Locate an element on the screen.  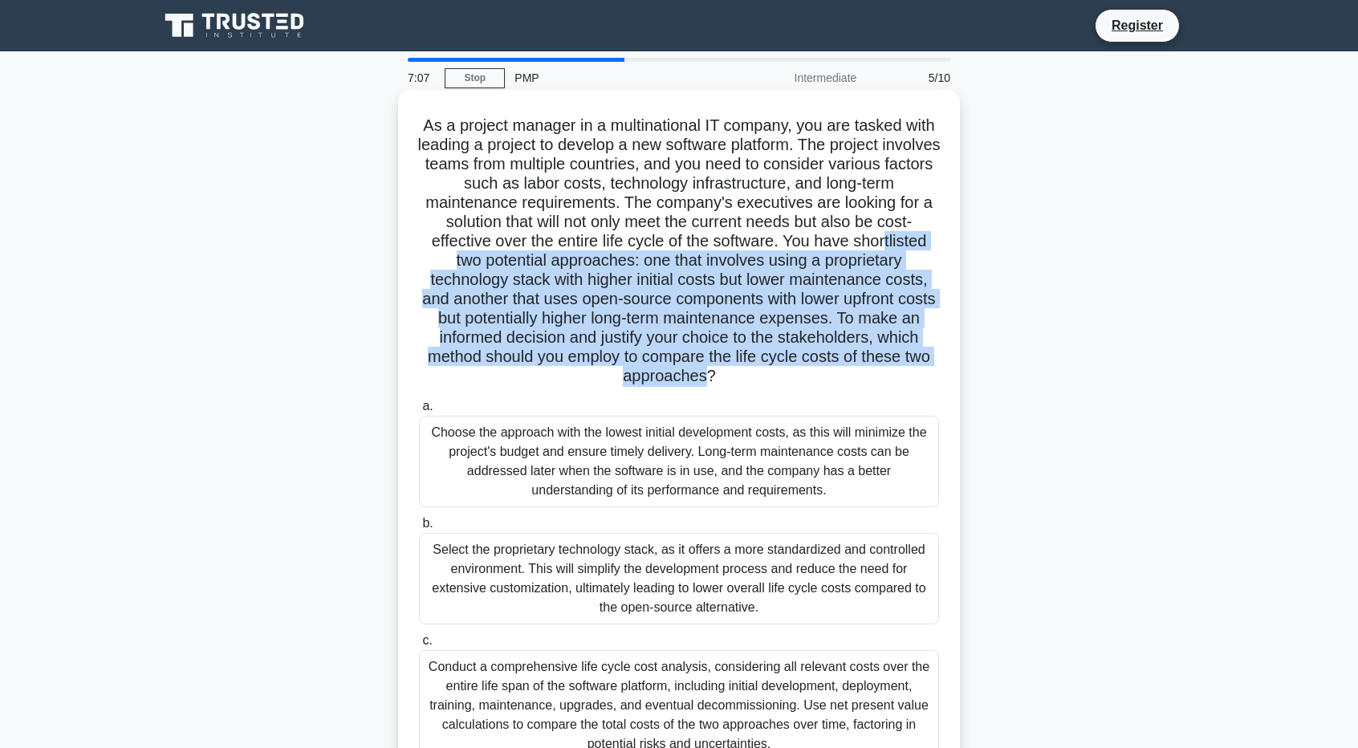
div: 7:07 is located at coordinates (421, 78).